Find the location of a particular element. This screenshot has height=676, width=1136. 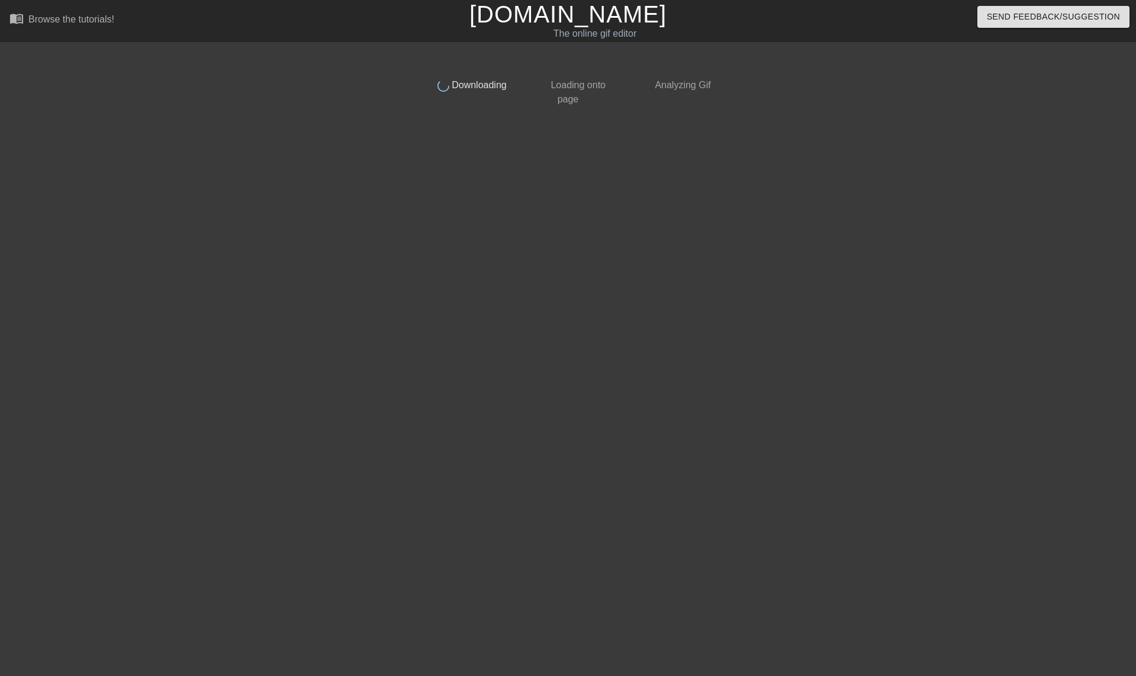

div: The online gif editor is located at coordinates (595, 34).